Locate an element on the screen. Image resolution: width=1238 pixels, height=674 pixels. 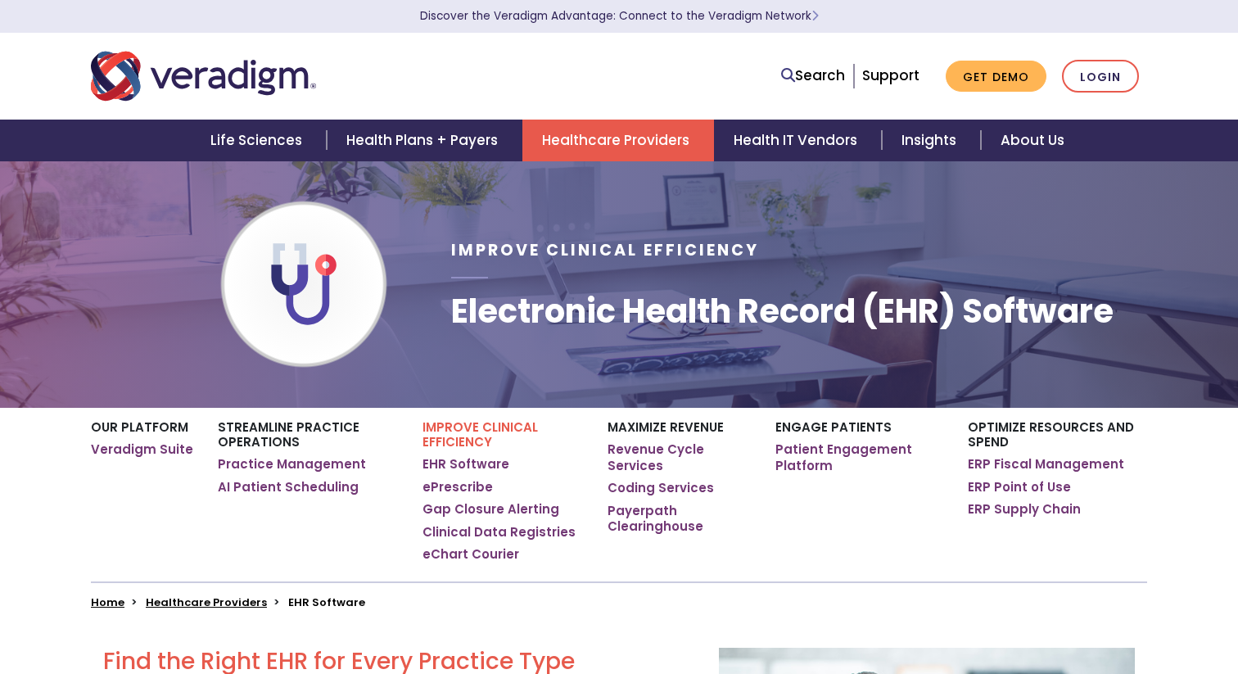
a: Veradigm Suite is located at coordinates (142, 449).